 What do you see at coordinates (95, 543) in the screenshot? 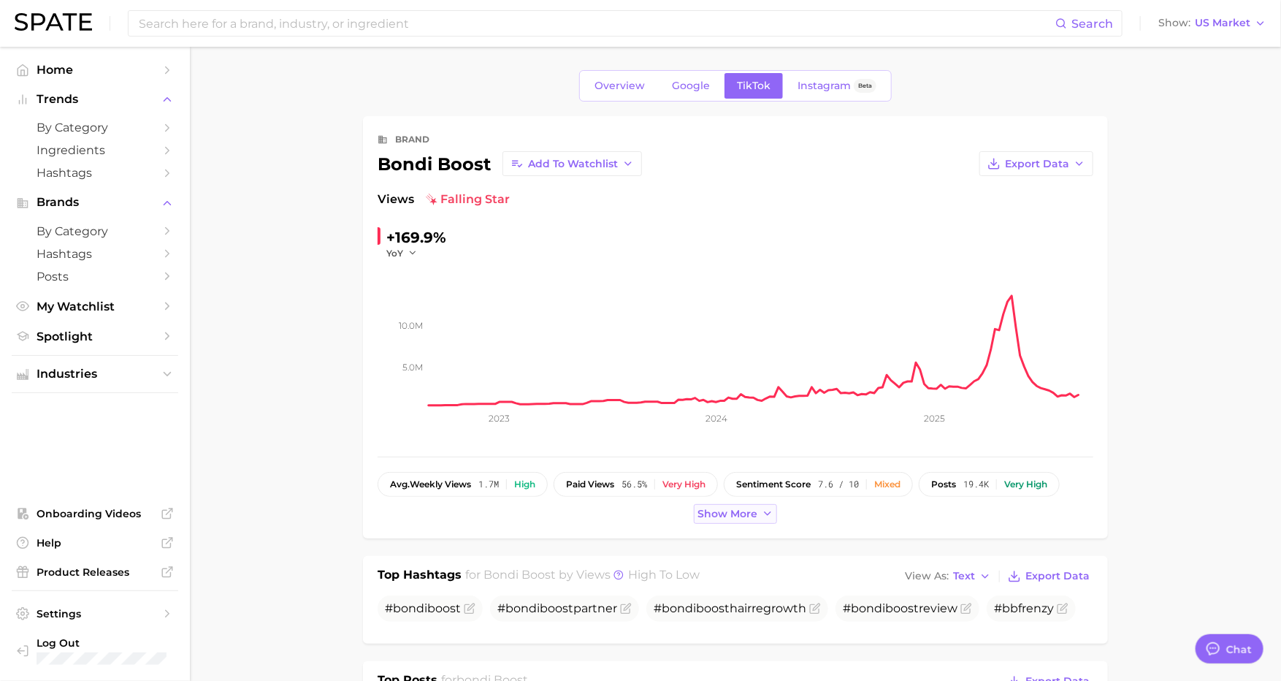
I see `span: Help` at bounding box center [95, 543].